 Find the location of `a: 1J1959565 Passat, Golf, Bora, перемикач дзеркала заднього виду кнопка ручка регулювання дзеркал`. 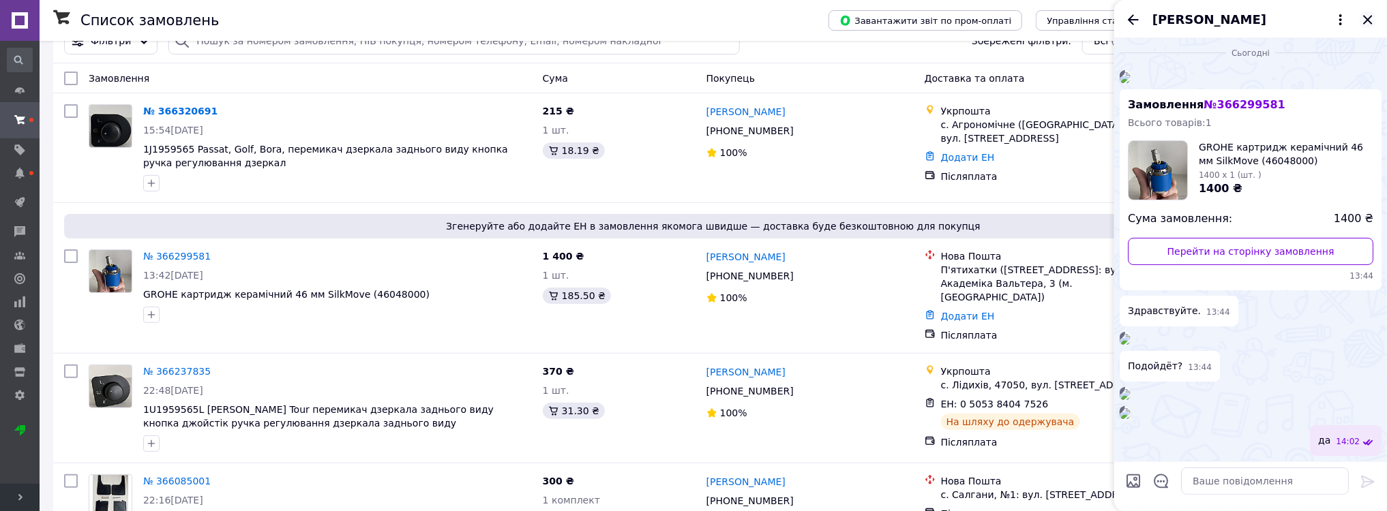

a: 1J1959565 Passat, Golf, Bora, перемикач дзеркала заднього виду кнопка ручка регулювання дзеркал is located at coordinates (325, 156).